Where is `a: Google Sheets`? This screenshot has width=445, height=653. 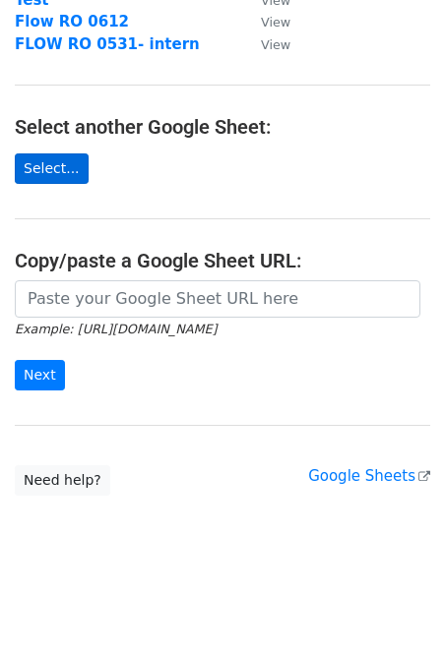
a: Google Sheets is located at coordinates (369, 476).